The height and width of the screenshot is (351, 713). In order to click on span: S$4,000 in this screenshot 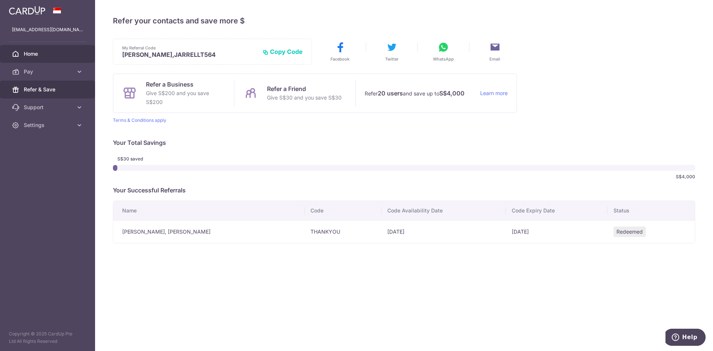, I will do `click(686, 177)`.